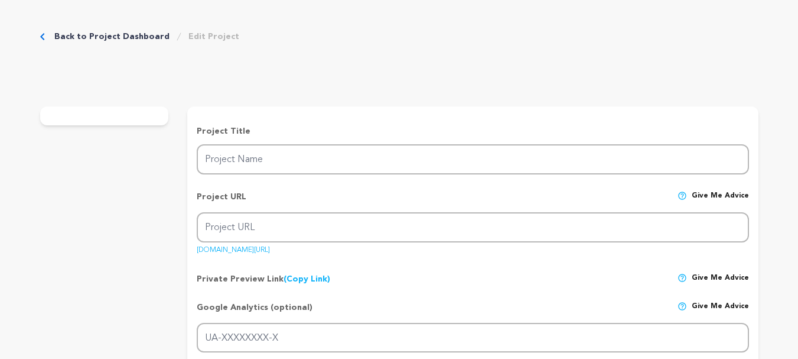 This screenshot has height=359, width=798. I want to click on div: Breadcrumb, so click(139, 37).